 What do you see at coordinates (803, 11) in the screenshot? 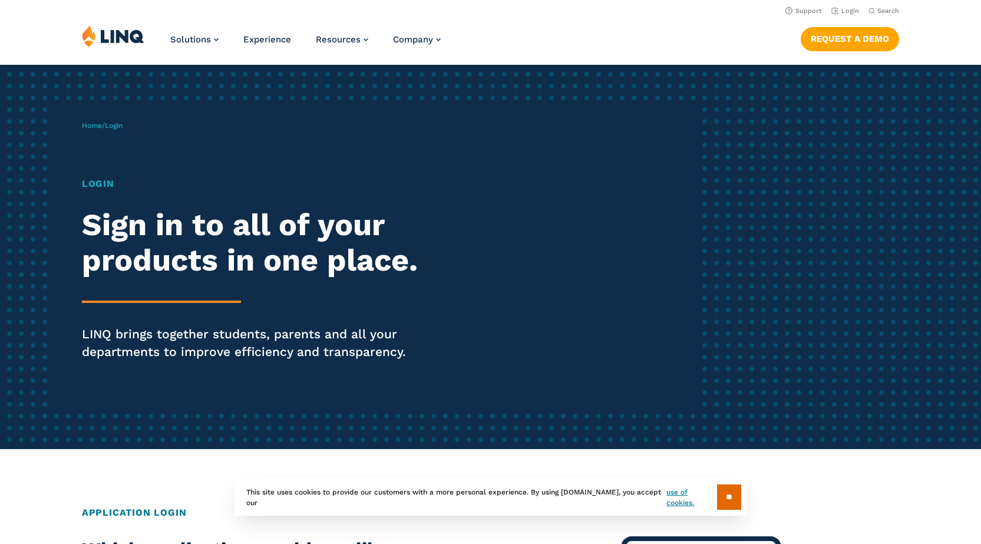
I see `a: Support` at bounding box center [803, 11].